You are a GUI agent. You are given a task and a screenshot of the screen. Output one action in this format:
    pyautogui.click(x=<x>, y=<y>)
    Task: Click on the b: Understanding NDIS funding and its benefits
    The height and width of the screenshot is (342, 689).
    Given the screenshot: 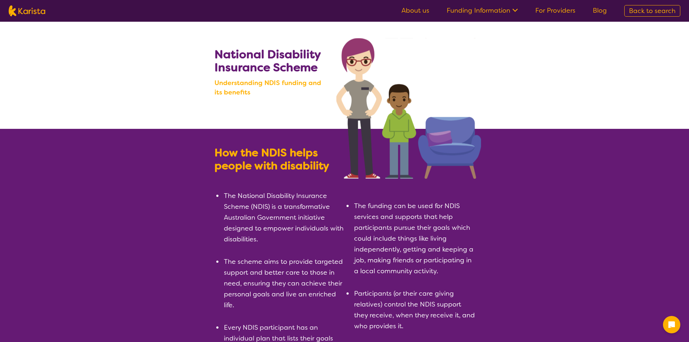 What is the action you would take?
    pyautogui.click(x=272, y=88)
    